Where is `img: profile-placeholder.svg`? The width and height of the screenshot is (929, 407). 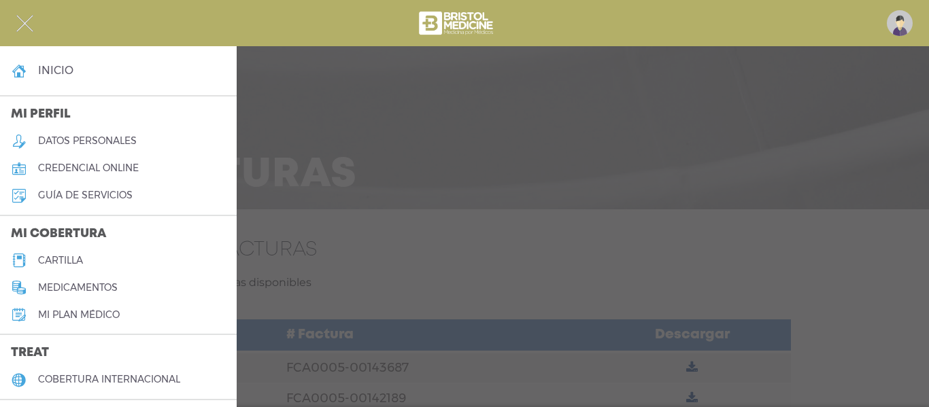 img: profile-placeholder.svg is located at coordinates (899, 23).